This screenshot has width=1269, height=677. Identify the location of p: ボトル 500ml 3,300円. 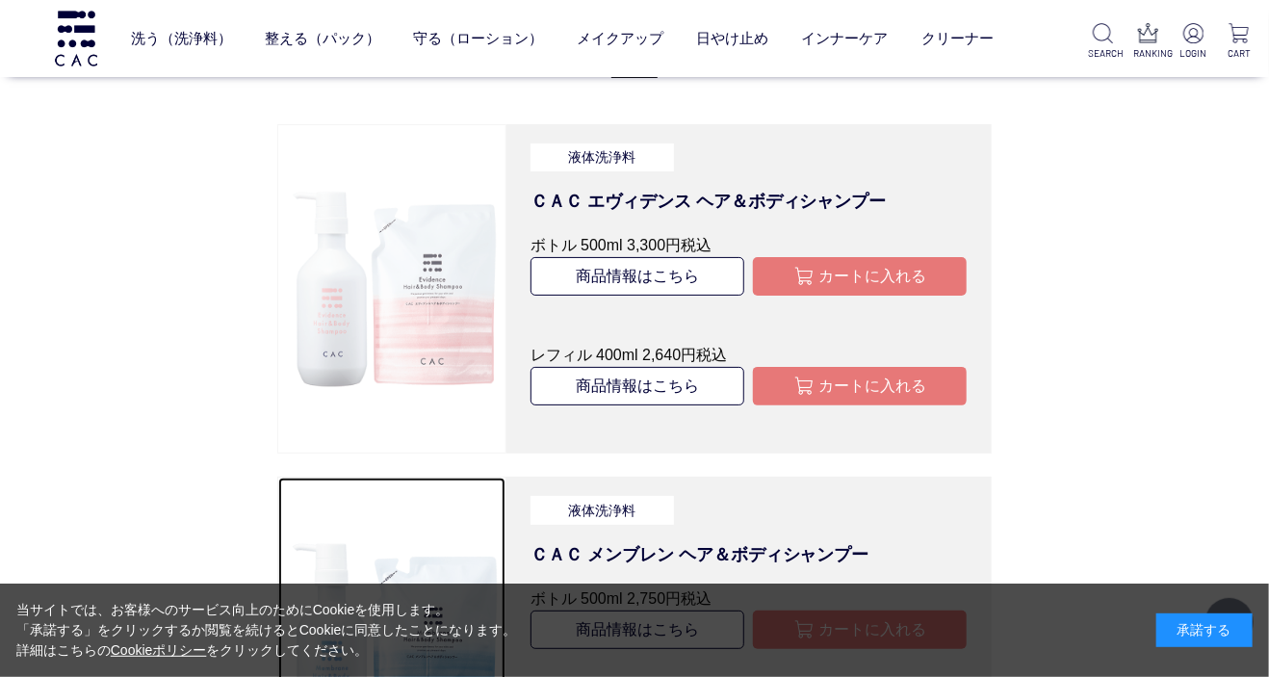
(749, 245).